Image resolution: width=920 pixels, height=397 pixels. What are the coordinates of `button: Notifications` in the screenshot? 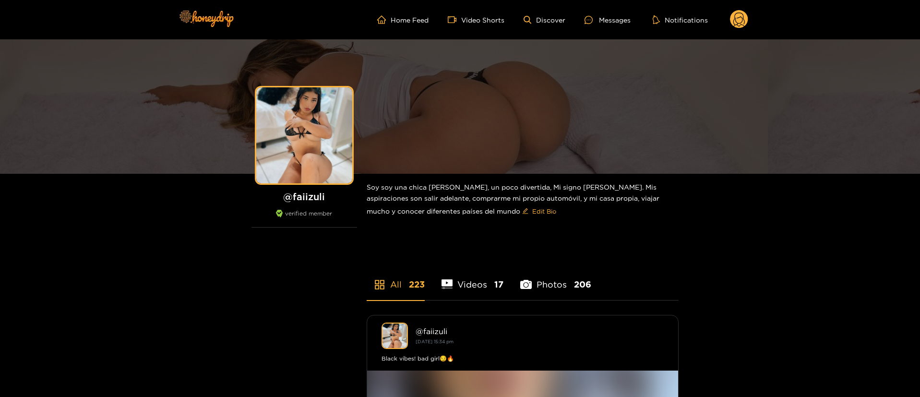 It's located at (680, 20).